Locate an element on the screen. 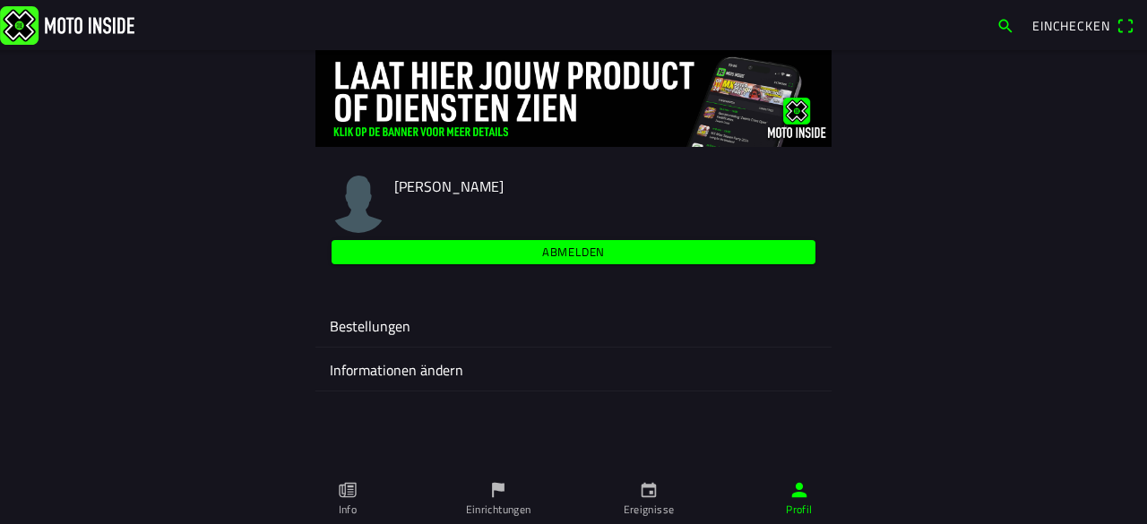 The image size is (1147, 524). ion-icon: flag is located at coordinates (498, 490).